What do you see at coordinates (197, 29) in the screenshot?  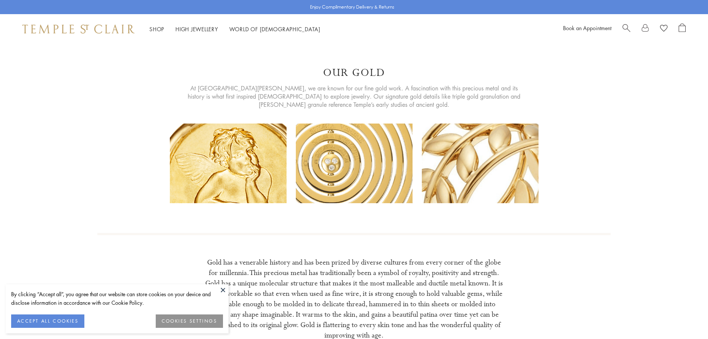 I see `a: High JewelleryHigh Jewellery` at bounding box center [197, 29].